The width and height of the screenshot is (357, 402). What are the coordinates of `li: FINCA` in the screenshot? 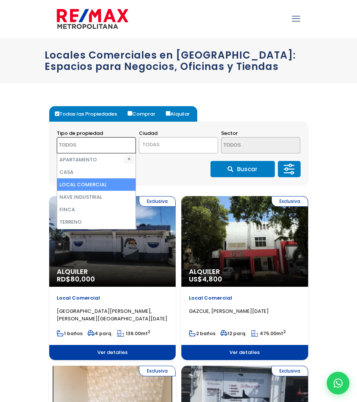 It's located at (96, 209).